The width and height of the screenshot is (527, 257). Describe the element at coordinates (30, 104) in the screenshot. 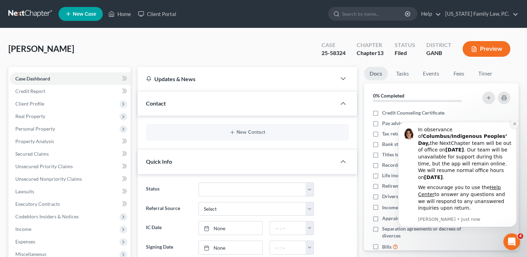

I see `span: Client Profile` at that location.